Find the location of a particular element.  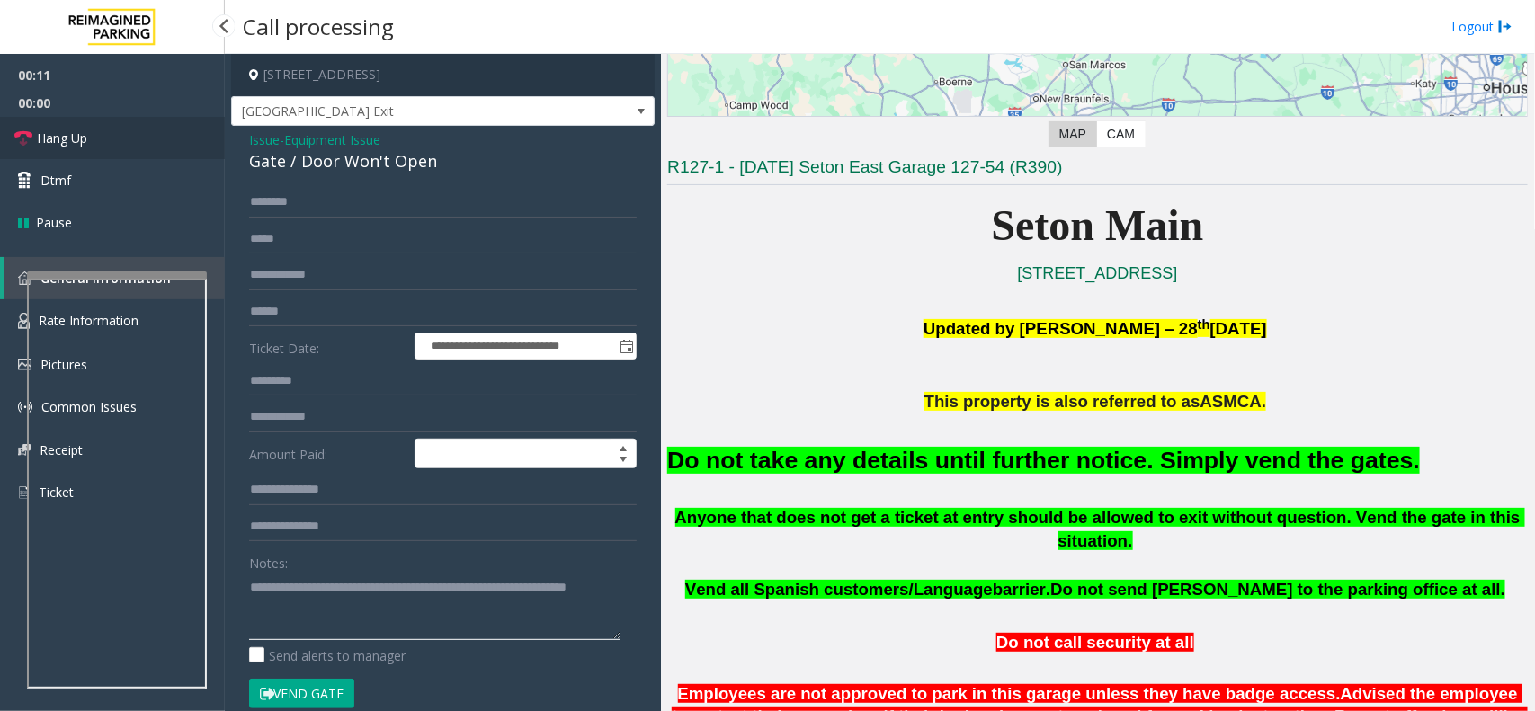

span: Toggle popup is located at coordinates (626, 346).